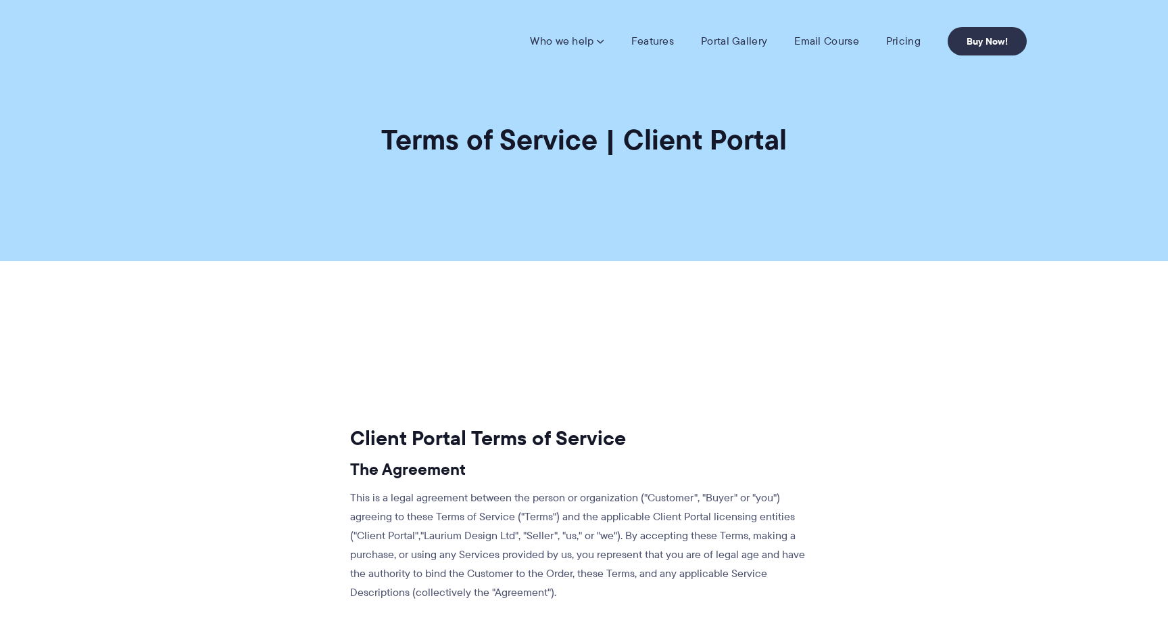 Image resolution: width=1168 pixels, height=617 pixels. I want to click on h3: The Agreement, so click(580, 469).